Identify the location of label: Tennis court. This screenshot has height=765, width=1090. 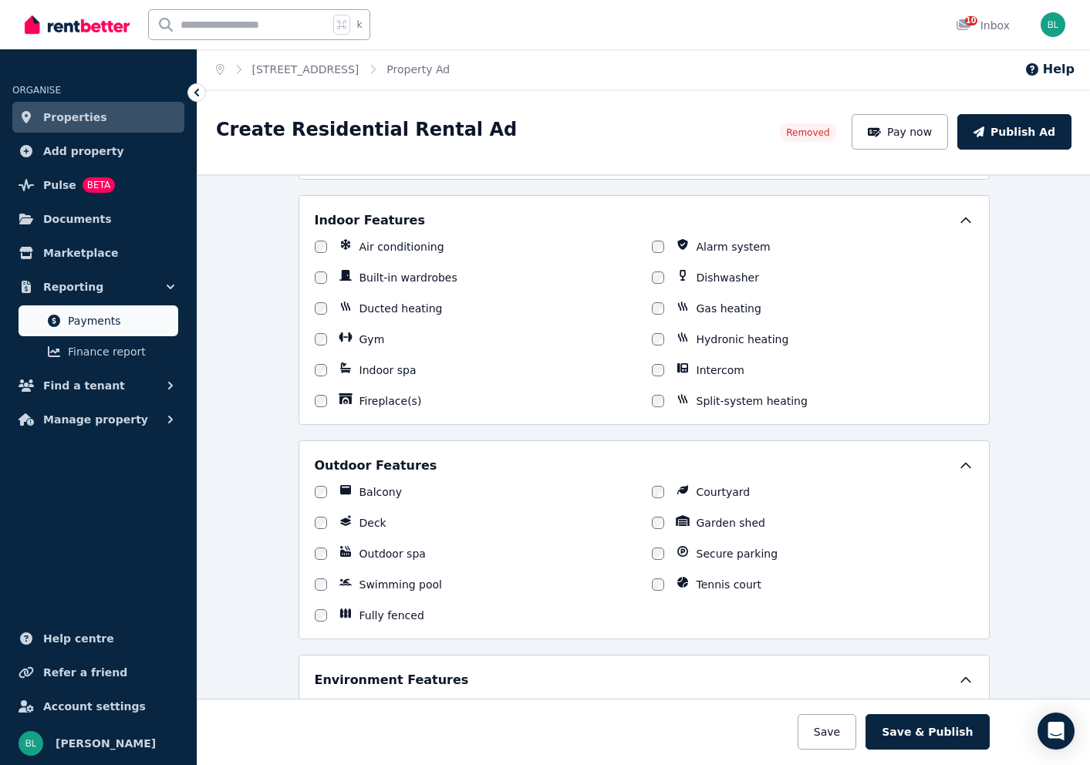
(729, 585).